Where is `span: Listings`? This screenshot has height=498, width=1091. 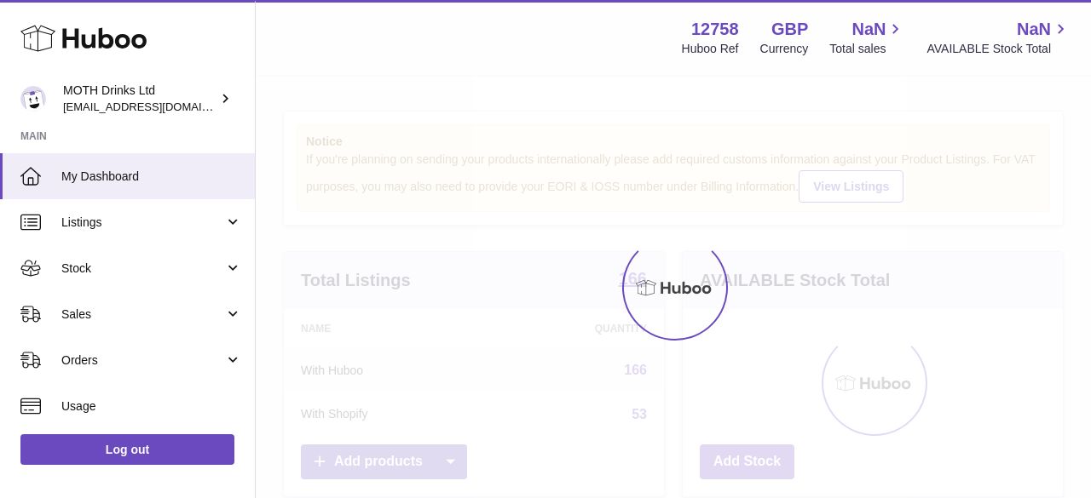
span: Listings is located at coordinates (142, 222).